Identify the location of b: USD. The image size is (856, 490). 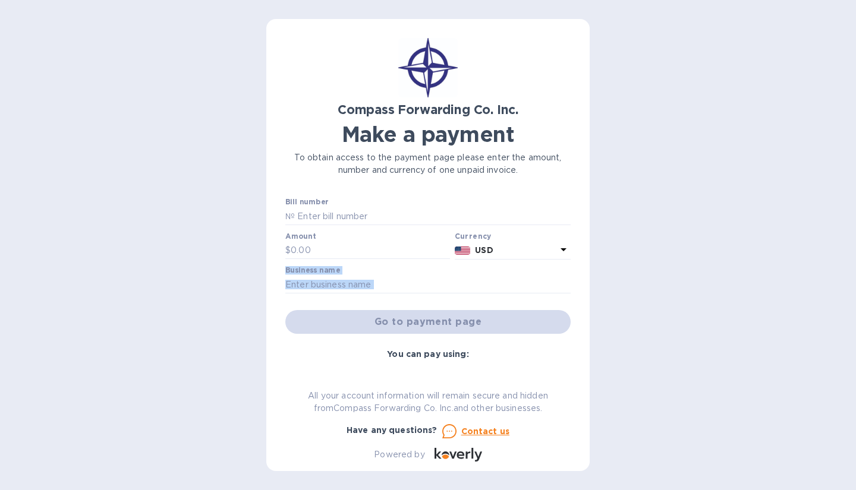
(484, 250).